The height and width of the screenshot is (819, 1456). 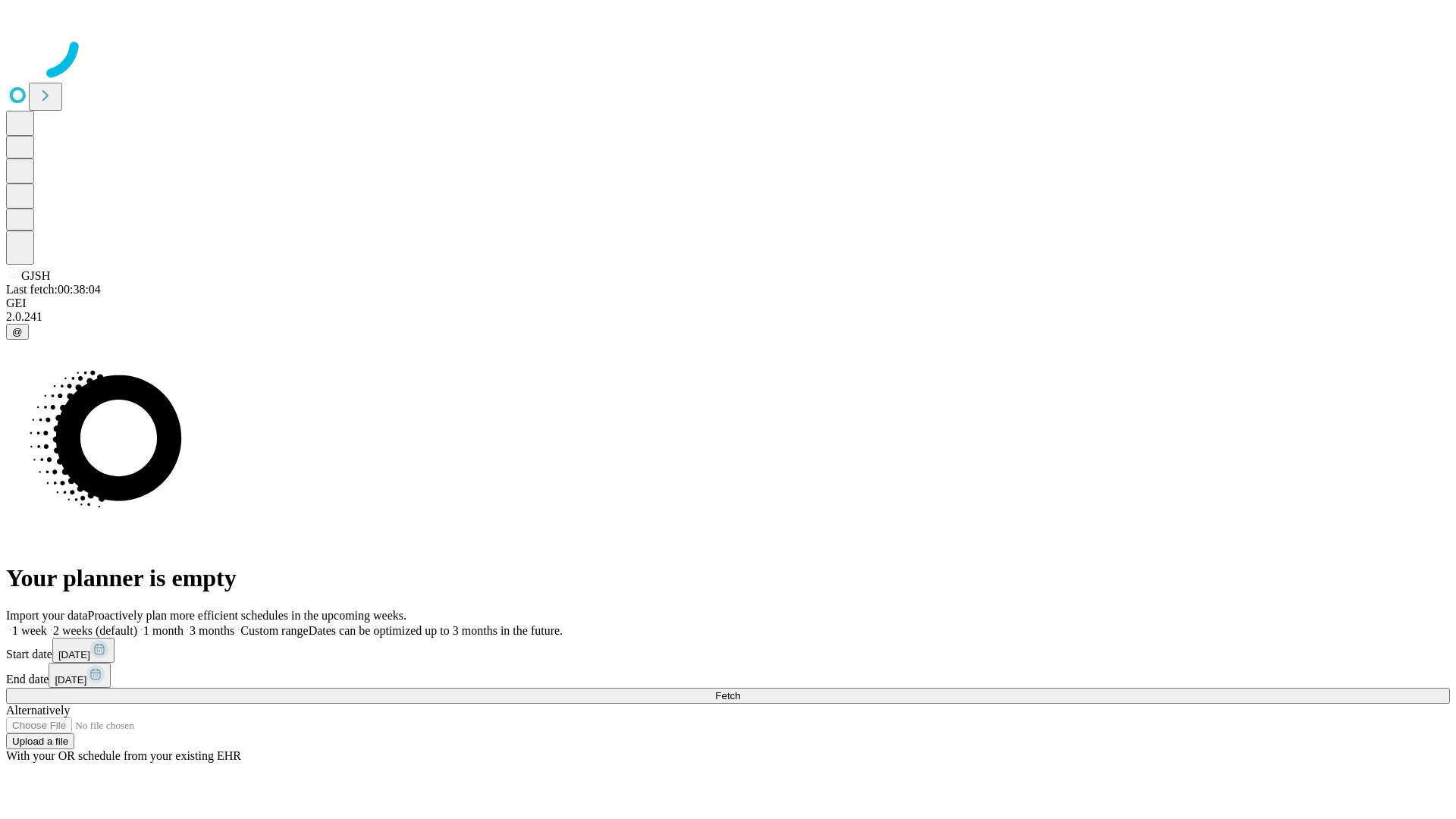 I want to click on div: GEI, so click(x=728, y=303).